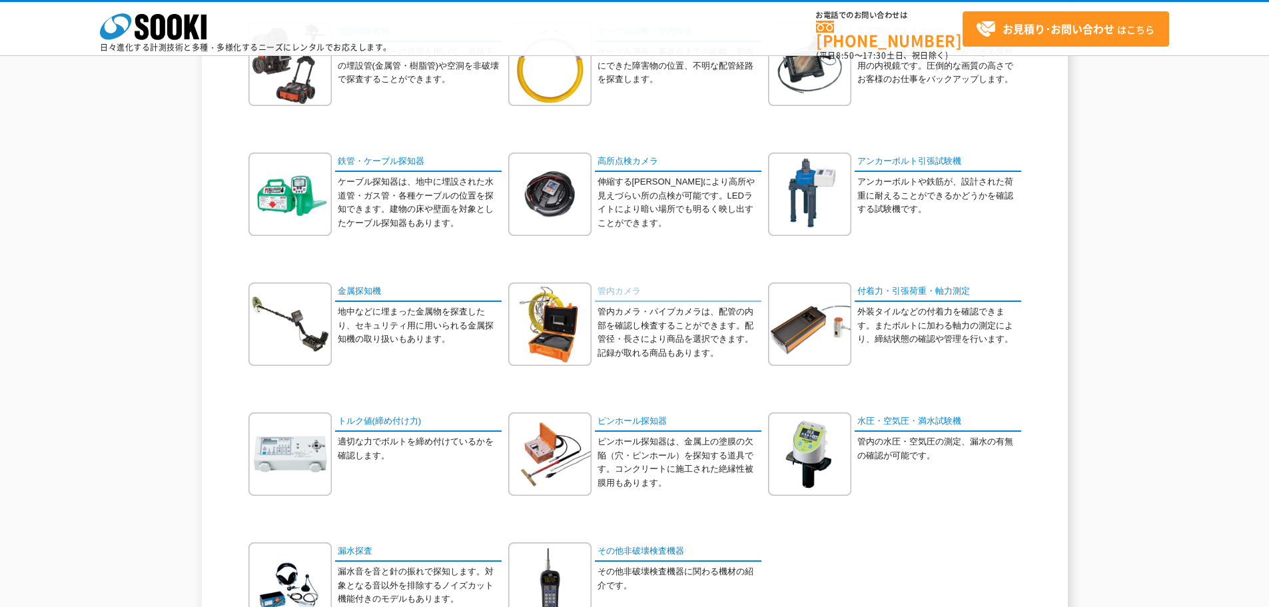  What do you see at coordinates (420, 449) in the screenshot?
I see `p: 適切な力でボルトを締め付けているかを確認します。` at bounding box center [420, 449].